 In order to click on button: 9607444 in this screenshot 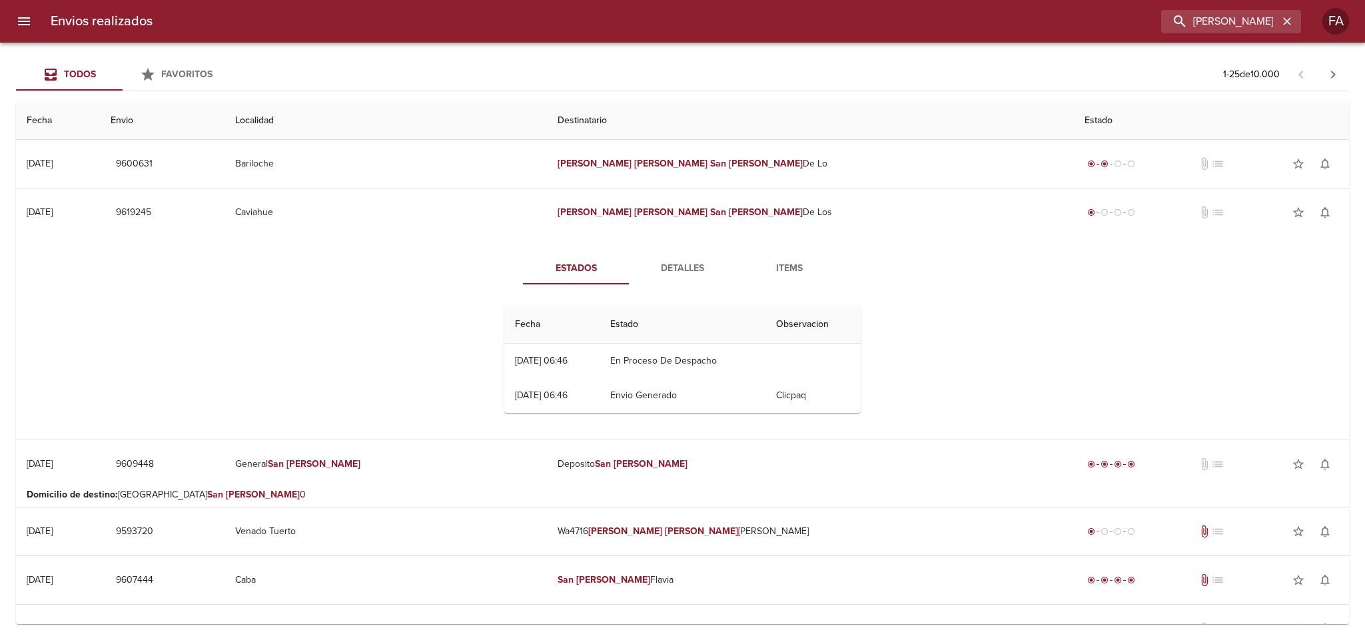, I will do `click(135, 580)`.